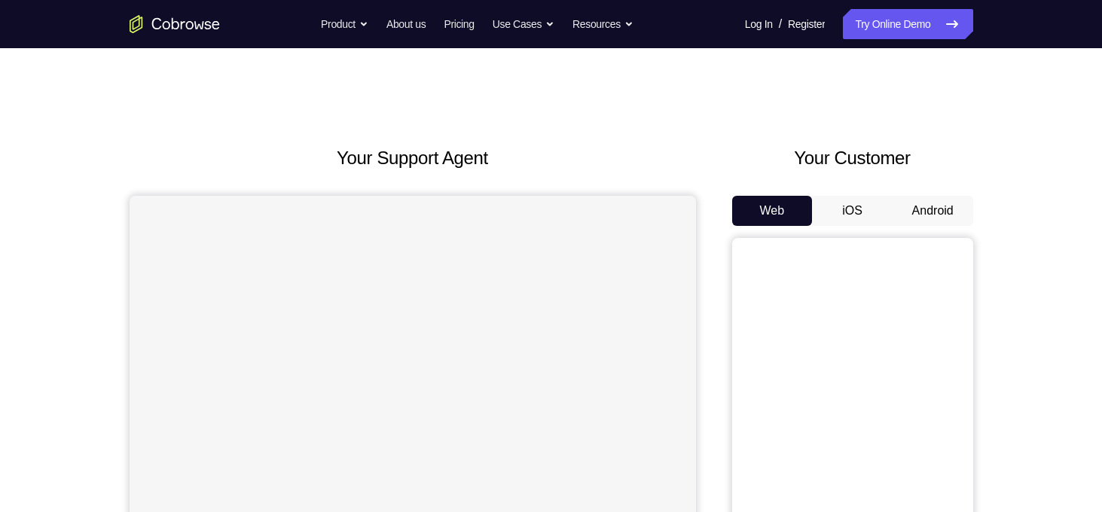  Describe the element at coordinates (908, 24) in the screenshot. I see `a: Try Online Demo` at that location.